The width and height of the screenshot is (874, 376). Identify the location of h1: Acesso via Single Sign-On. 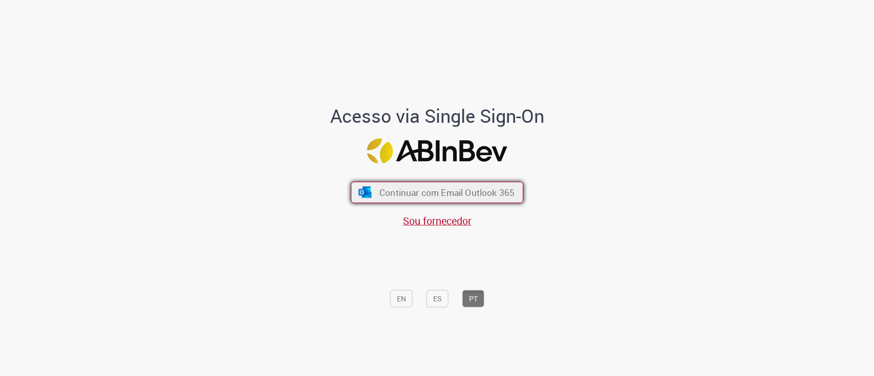
(437, 116).